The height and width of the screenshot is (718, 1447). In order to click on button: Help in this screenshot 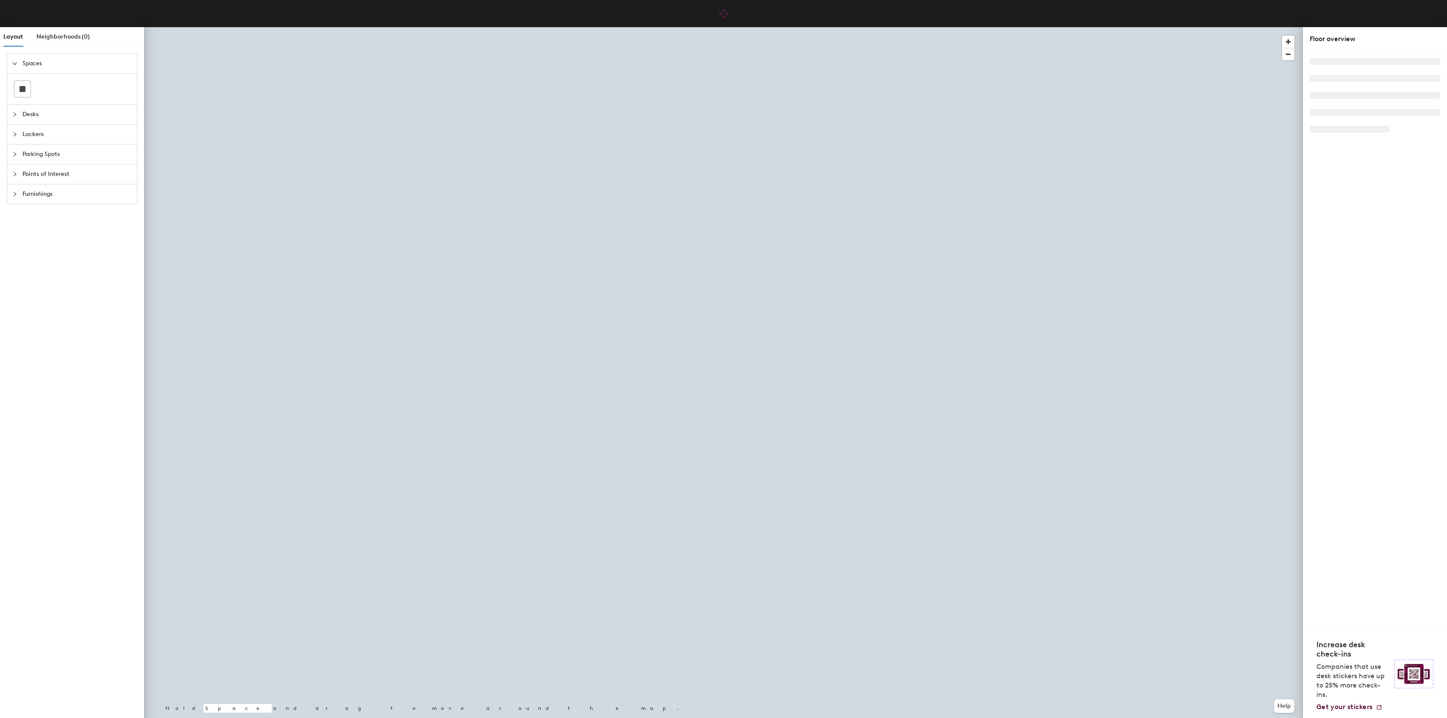, I will do `click(1285, 707)`.